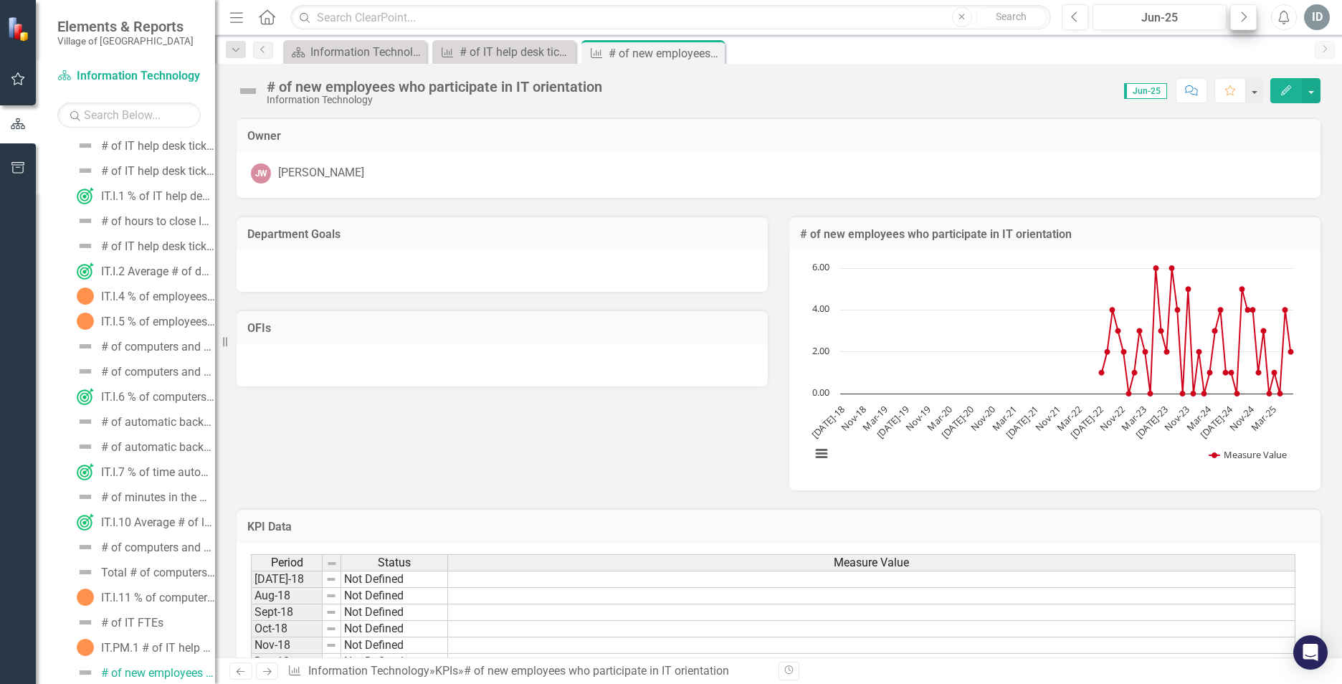 This screenshot has height=684, width=1342. What do you see at coordinates (144, 647) in the screenshot?
I see `a: IT.PM.1 # of IT help desk tickets closed per FTE per month` at bounding box center [144, 647].